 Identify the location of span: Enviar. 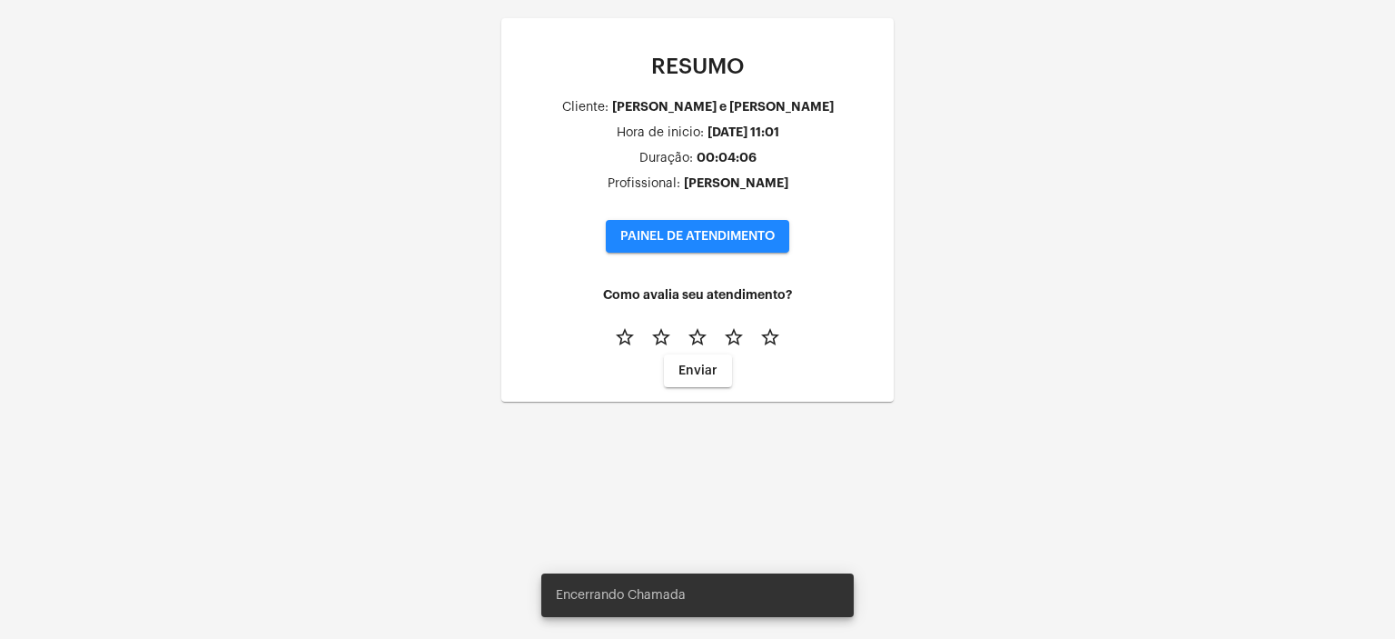
(698, 371).